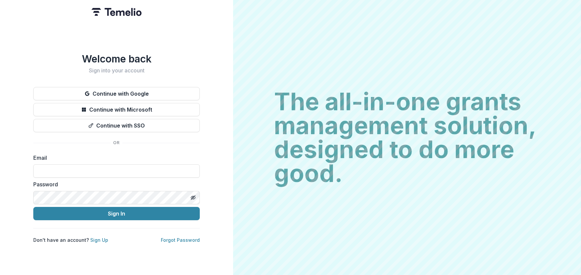 The width and height of the screenshot is (581, 275). I want to click on button: Continue with Google, so click(116, 94).